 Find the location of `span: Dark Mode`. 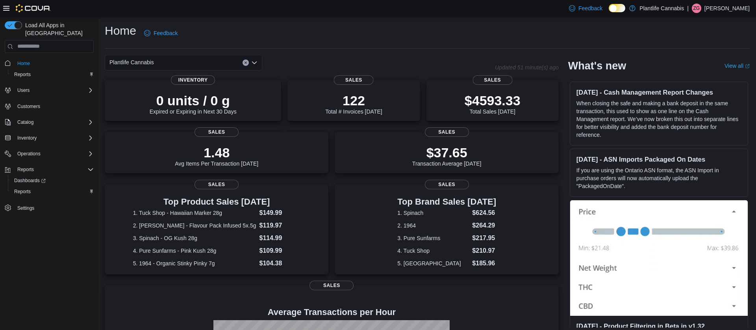

span: Dark Mode is located at coordinates (609, 12).